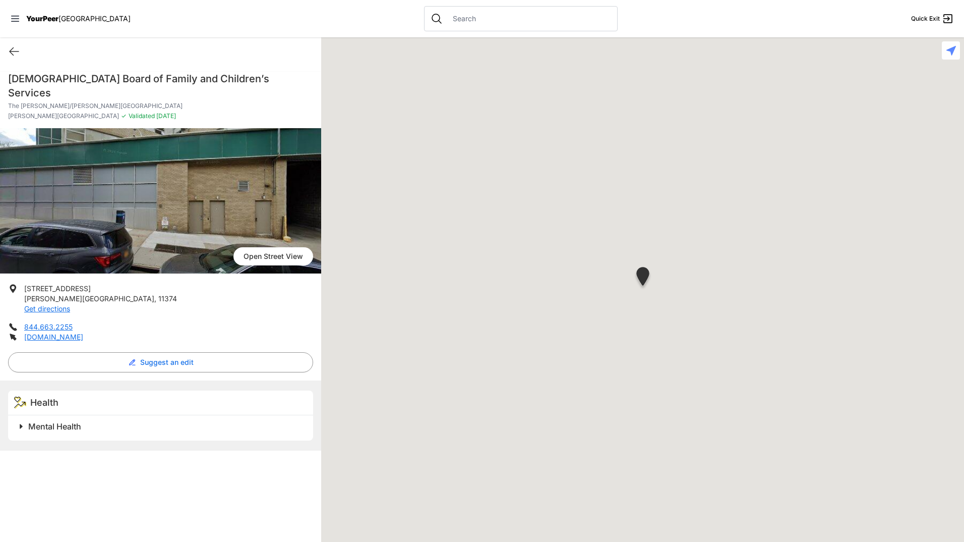  Describe the element at coordinates (932, 19) in the screenshot. I see `a: Quick Exit` at that location.